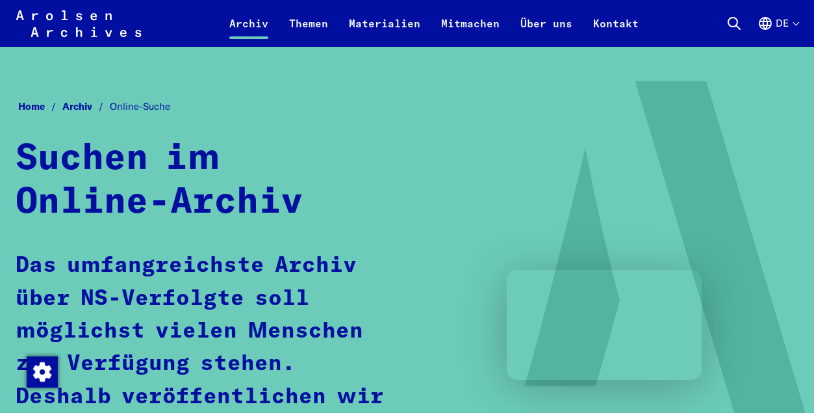  What do you see at coordinates (42, 371) in the screenshot?
I see `div: Zustimmung ändern` at bounding box center [42, 371].